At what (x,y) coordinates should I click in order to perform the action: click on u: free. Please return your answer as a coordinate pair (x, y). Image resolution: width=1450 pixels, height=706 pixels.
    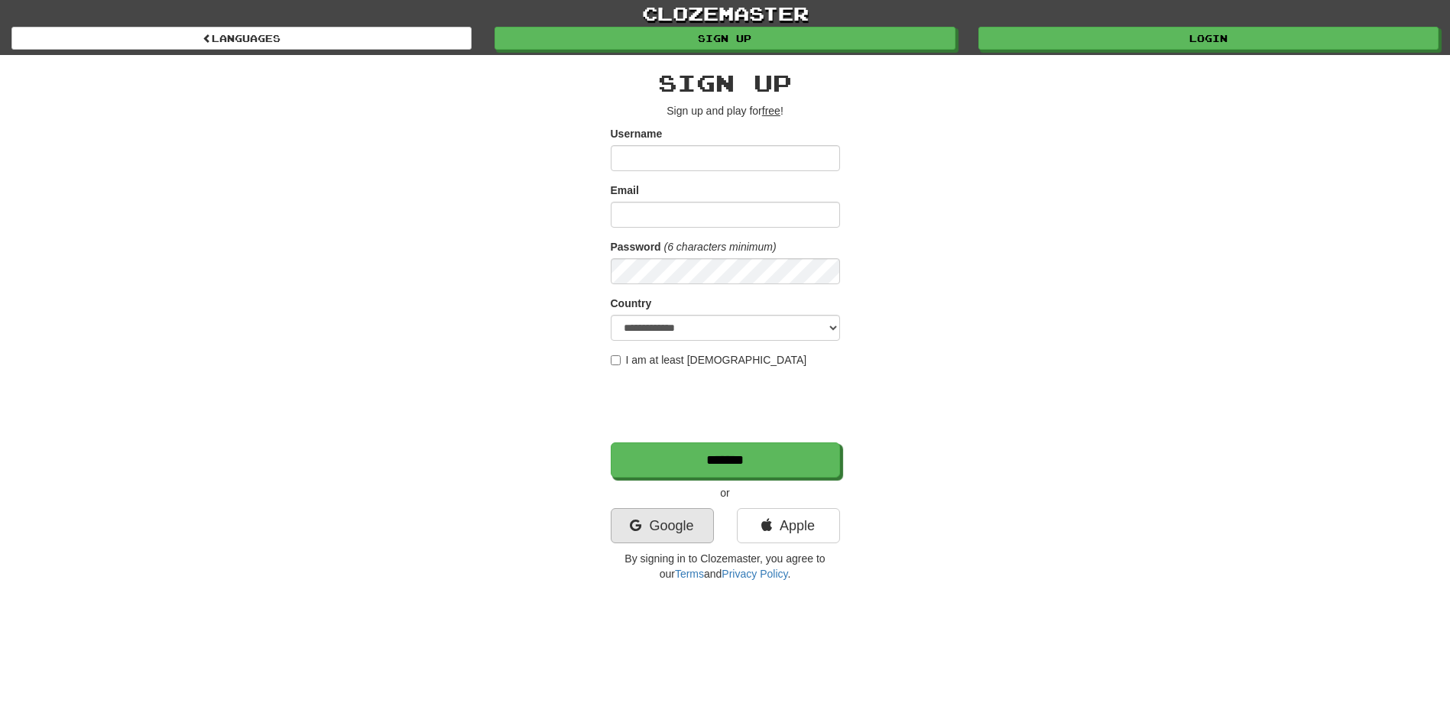
    Looking at the image, I should click on (771, 111).